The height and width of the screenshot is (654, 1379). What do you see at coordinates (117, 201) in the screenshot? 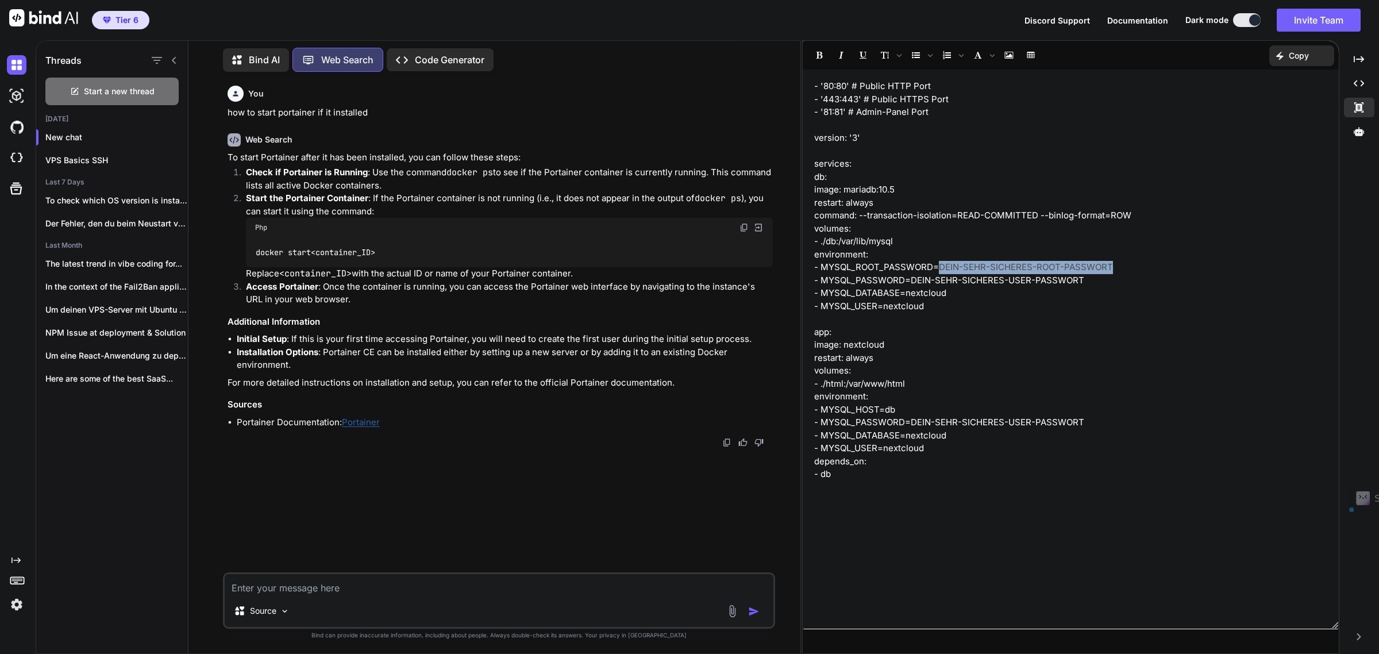
I see `p: To check which OS version is installed...` at bounding box center [117, 201].